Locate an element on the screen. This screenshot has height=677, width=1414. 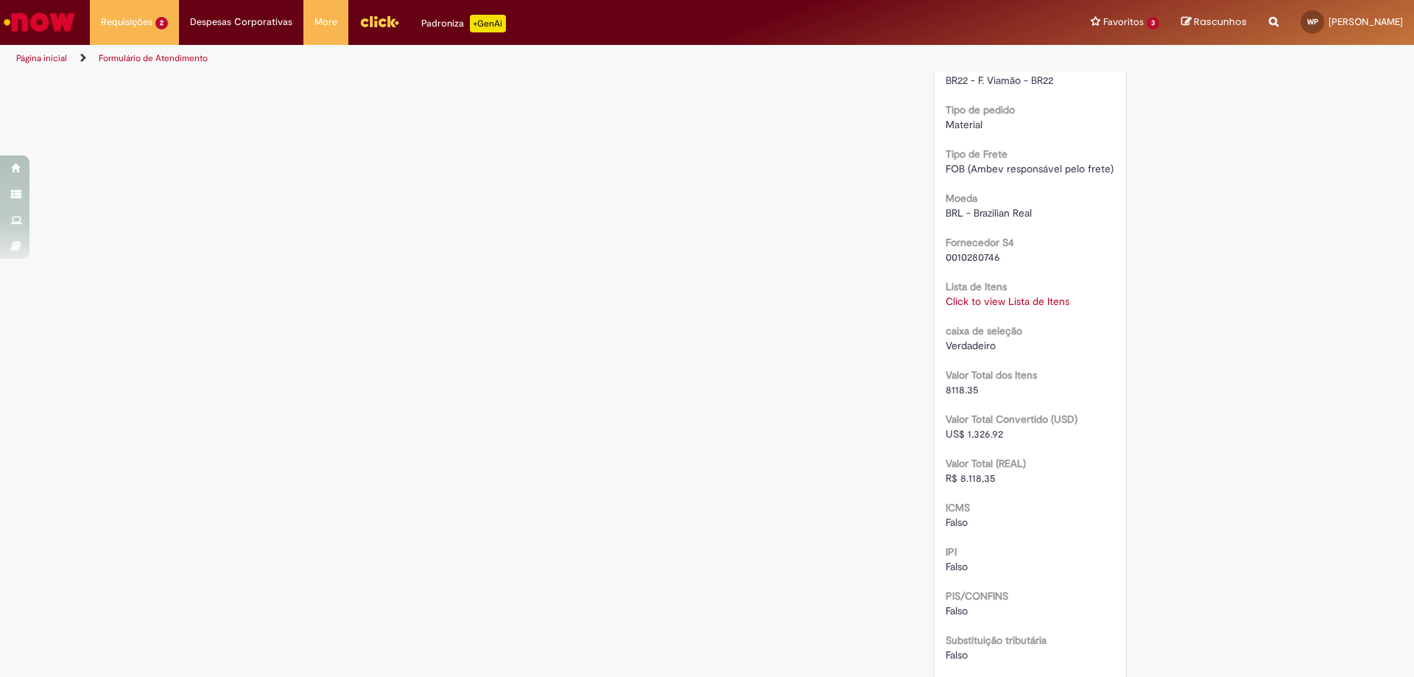
b: Valor Total dos Itens is located at coordinates (991, 375).